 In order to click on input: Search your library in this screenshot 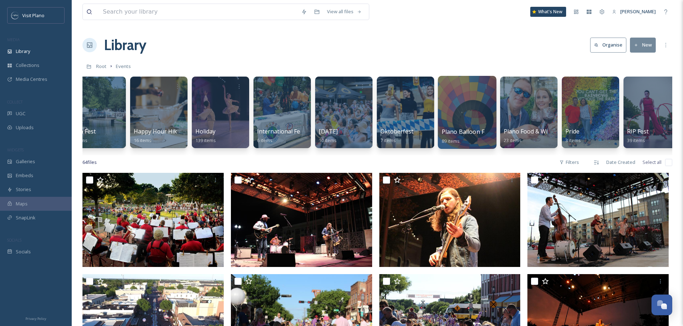, I will do `click(198, 12)`.